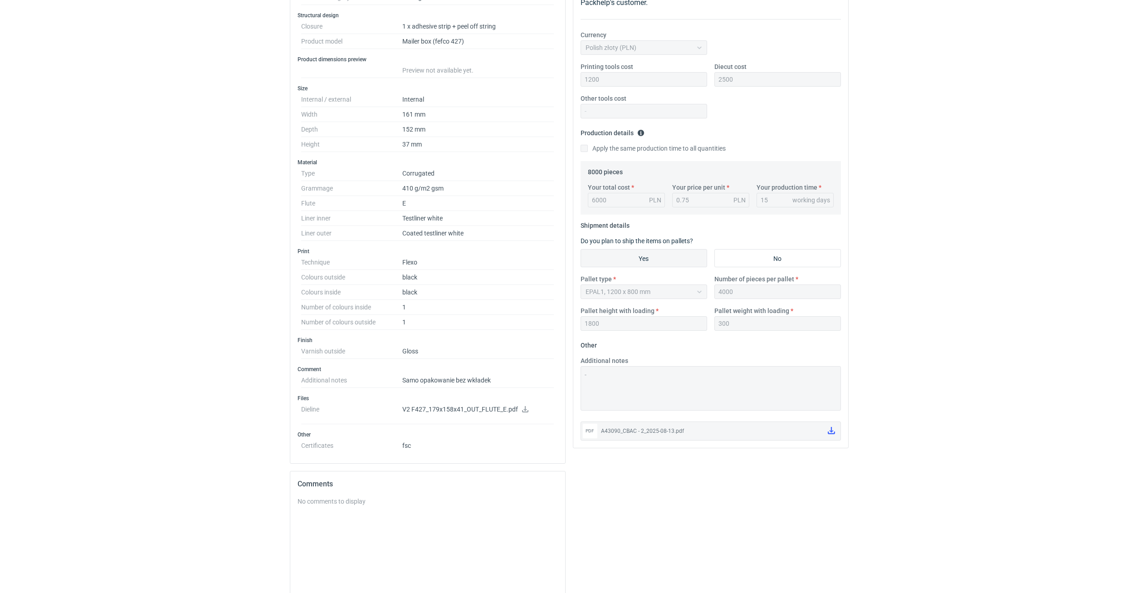 This screenshot has height=593, width=1138. I want to click on div: No comments to display, so click(428, 501).